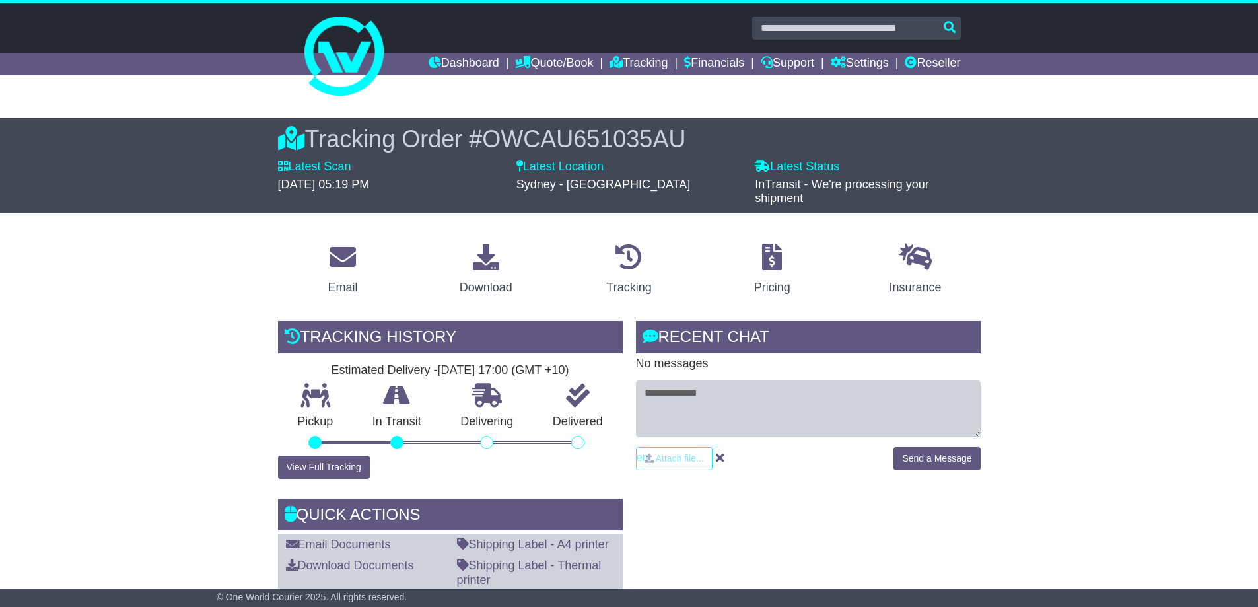 The image size is (1258, 607). What do you see at coordinates (772, 270) in the screenshot?
I see `a: Pricing` at bounding box center [772, 270].